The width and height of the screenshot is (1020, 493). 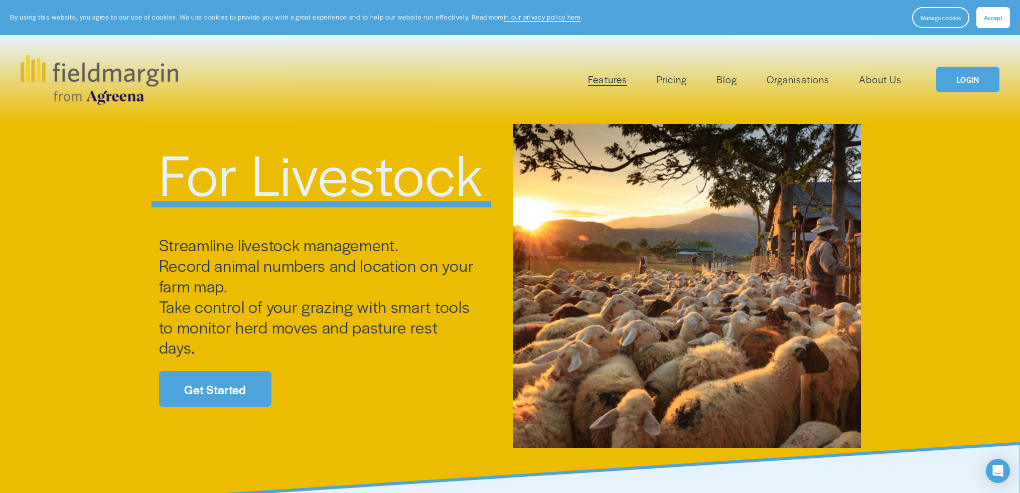 What do you see at coordinates (992, 18) in the screenshot?
I see `span: Accept` at bounding box center [992, 18].